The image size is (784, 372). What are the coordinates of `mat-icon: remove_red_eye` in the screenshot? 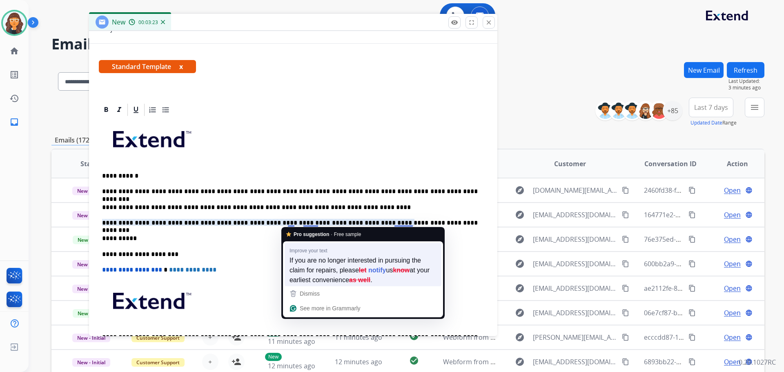 It's located at (455, 22).